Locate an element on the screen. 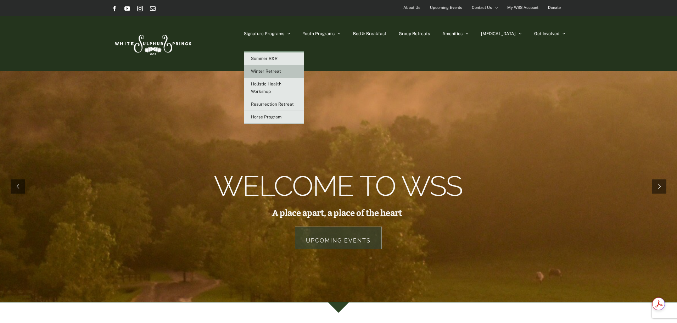 Image resolution: width=677 pixels, height=323 pixels. a: Email is located at coordinates (153, 9).